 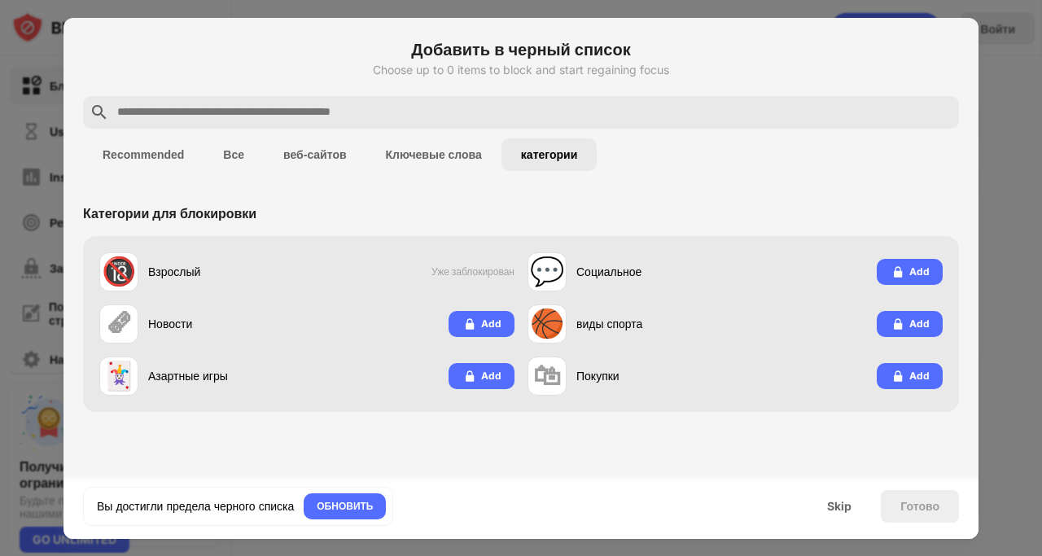 What do you see at coordinates (521, 70) in the screenshot?
I see `div: Choose up to 0 items to block and start regaining focus` at bounding box center [521, 70].